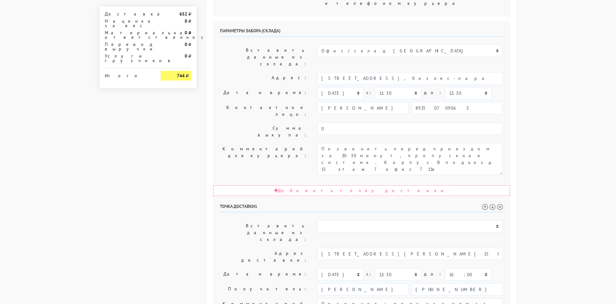 The image size is (616, 304). Describe the element at coordinates (128, 14) in the screenshot. I see `div: Доставка` at that location.